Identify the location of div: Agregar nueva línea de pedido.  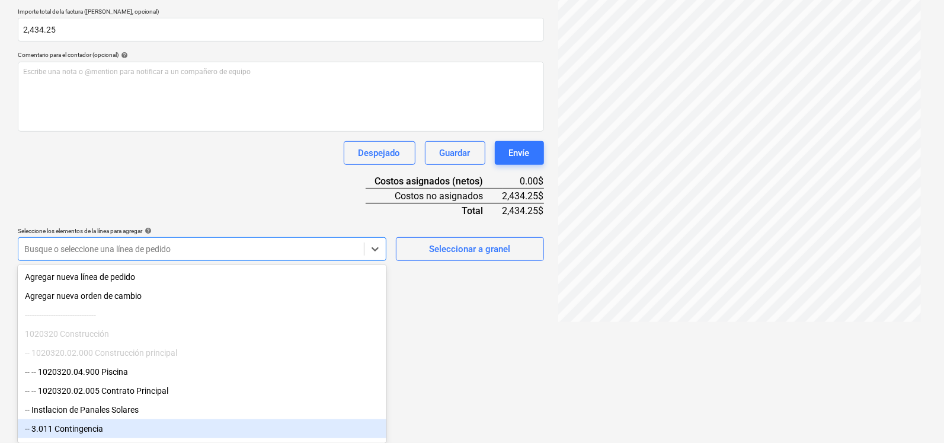
(202, 277).